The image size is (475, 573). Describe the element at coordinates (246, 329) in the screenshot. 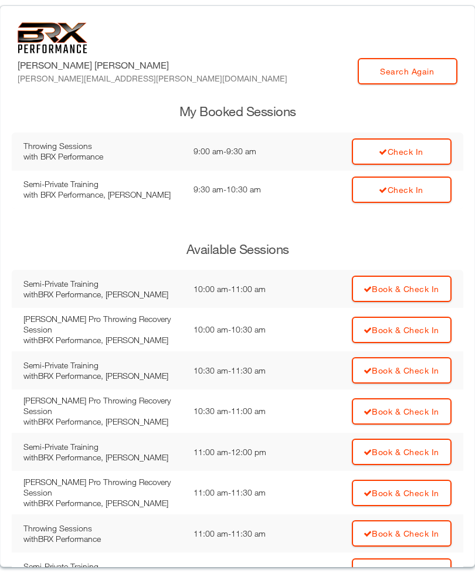

I see `td: 10:00 am - 10:30 am` at that location.